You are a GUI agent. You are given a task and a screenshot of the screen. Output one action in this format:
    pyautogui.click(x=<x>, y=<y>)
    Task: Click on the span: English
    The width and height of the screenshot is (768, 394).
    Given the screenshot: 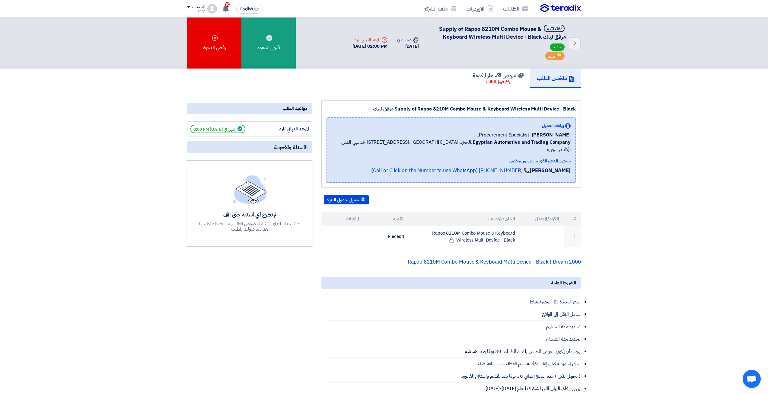 What is the action you would take?
    pyautogui.click(x=246, y=9)
    